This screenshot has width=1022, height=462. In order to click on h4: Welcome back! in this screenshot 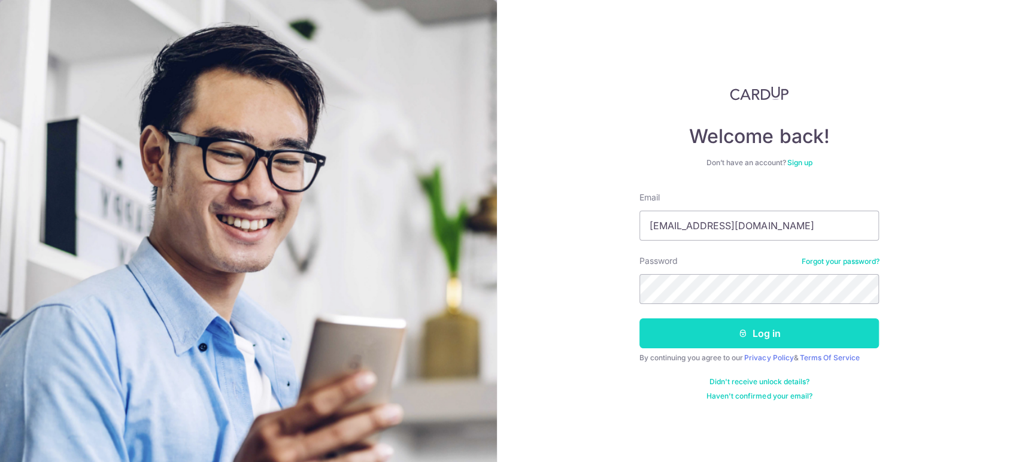, I will do `click(759, 137)`.